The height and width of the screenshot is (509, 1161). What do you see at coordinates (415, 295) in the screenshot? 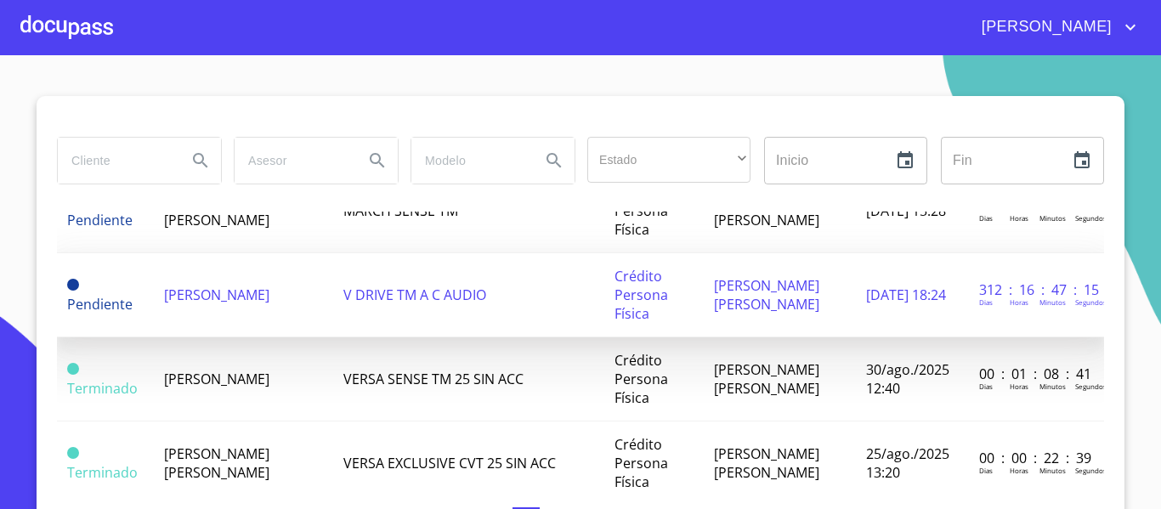
I see `span: V DRIVE TM A C AUDIO` at bounding box center [415, 295].